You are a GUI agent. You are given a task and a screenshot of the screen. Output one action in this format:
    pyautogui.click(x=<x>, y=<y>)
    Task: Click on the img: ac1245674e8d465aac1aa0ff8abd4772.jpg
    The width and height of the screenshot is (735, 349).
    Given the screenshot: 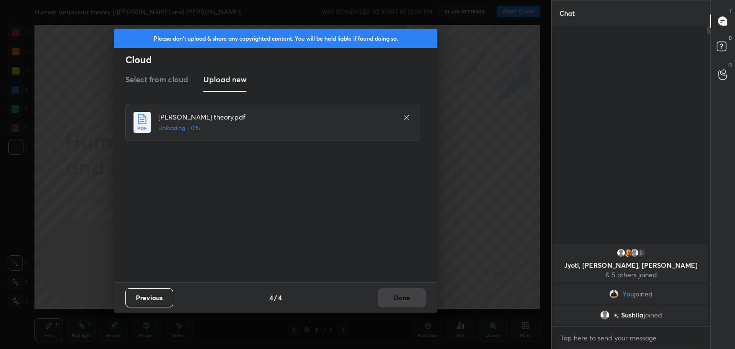 What is the action you would take?
    pyautogui.click(x=614, y=294)
    